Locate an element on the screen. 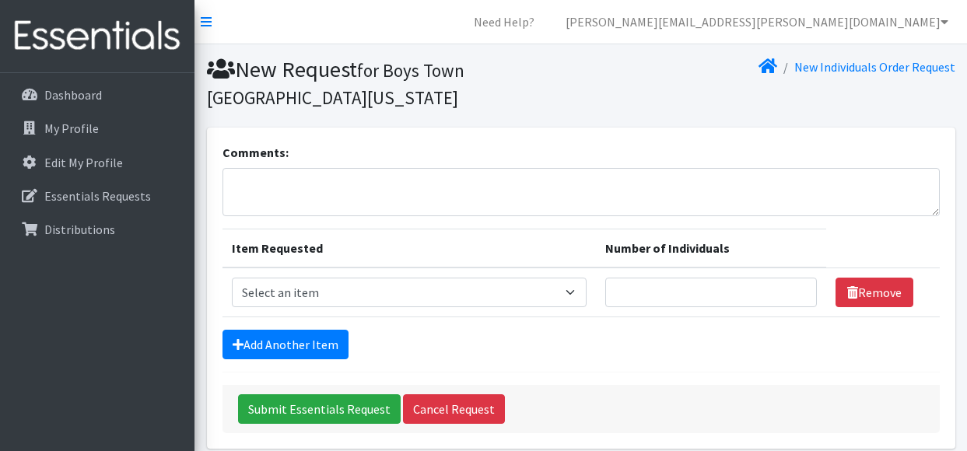  a: Distributions is located at coordinates (97, 230).